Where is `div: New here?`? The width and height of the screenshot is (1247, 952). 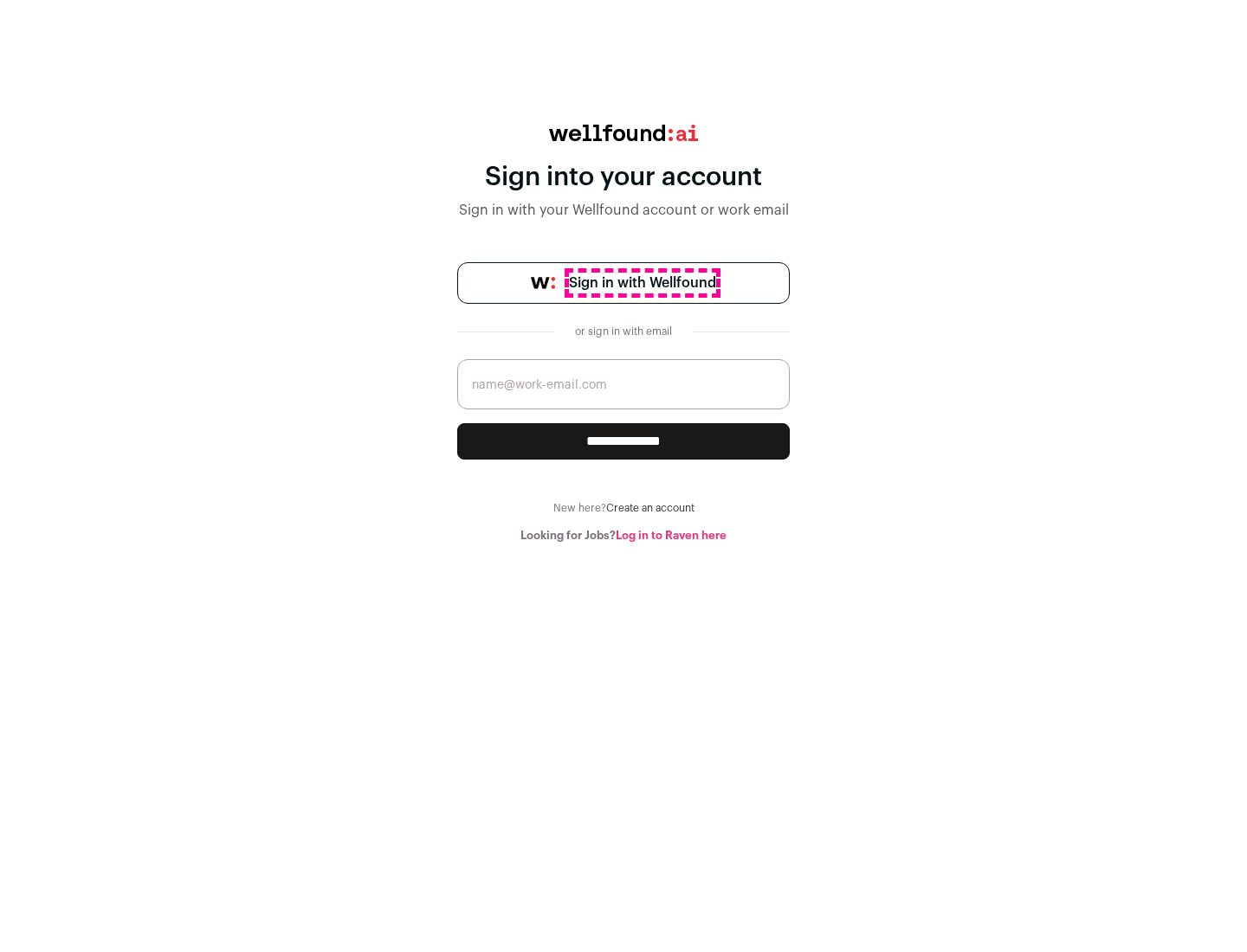 div: New here? is located at coordinates (623, 508).